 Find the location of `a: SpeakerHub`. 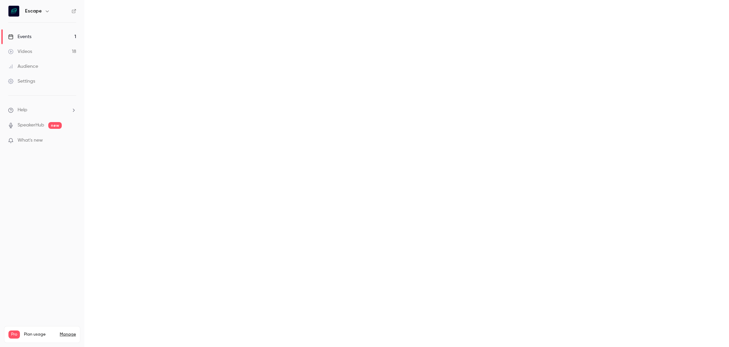

a: SpeakerHub is located at coordinates (31, 125).